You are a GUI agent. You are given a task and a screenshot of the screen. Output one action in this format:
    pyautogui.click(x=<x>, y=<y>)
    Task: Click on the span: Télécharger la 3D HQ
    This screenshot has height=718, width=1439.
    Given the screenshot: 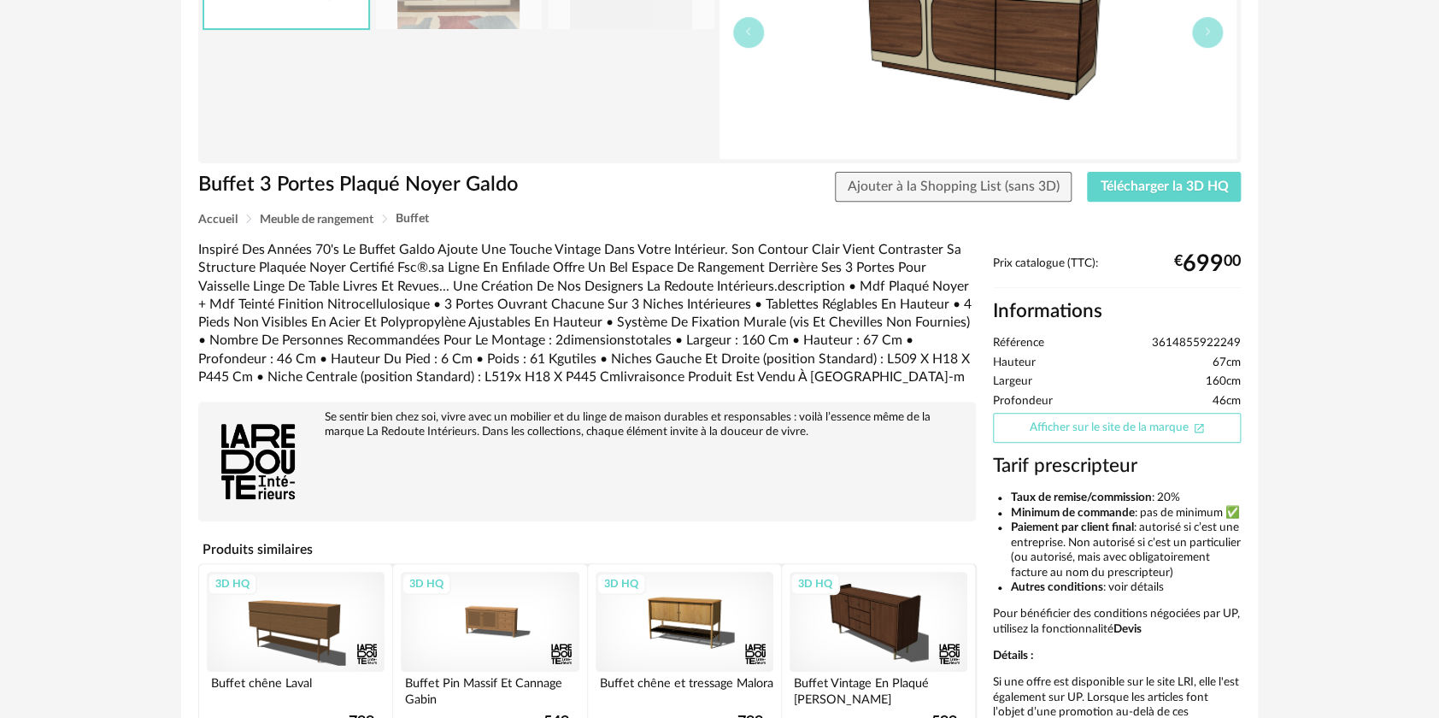 What is the action you would take?
    pyautogui.click(x=1164, y=186)
    